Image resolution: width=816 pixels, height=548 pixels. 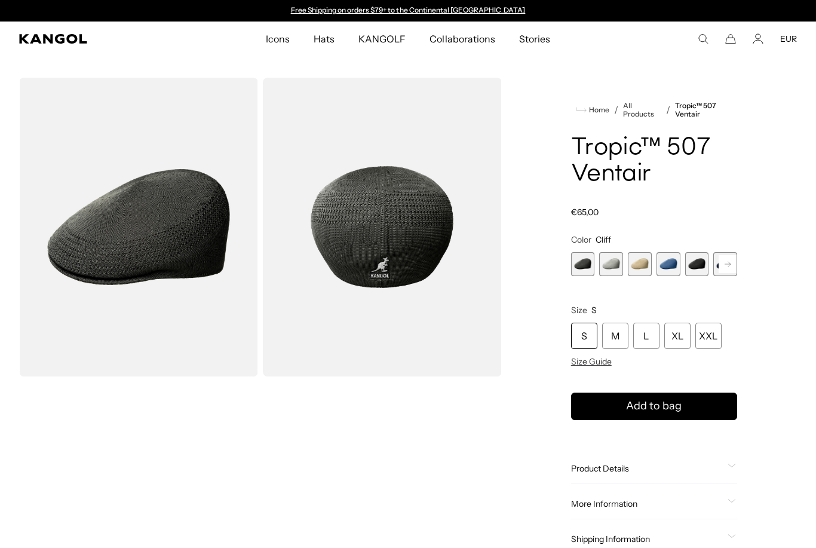 I want to click on a: All Products, so click(x=642, y=110).